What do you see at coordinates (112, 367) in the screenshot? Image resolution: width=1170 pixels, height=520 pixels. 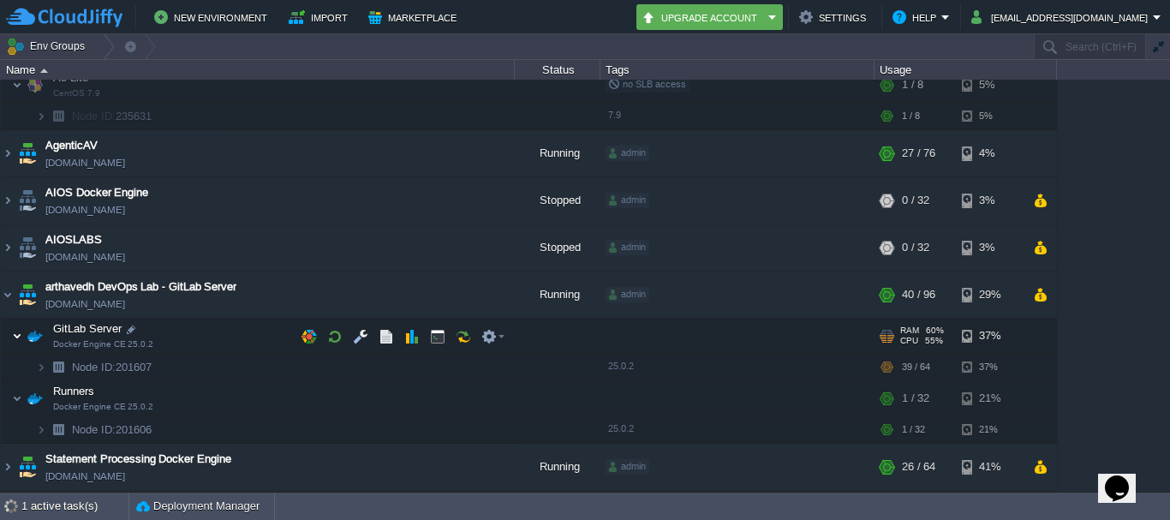 I see `span: 201607` at bounding box center [112, 367].